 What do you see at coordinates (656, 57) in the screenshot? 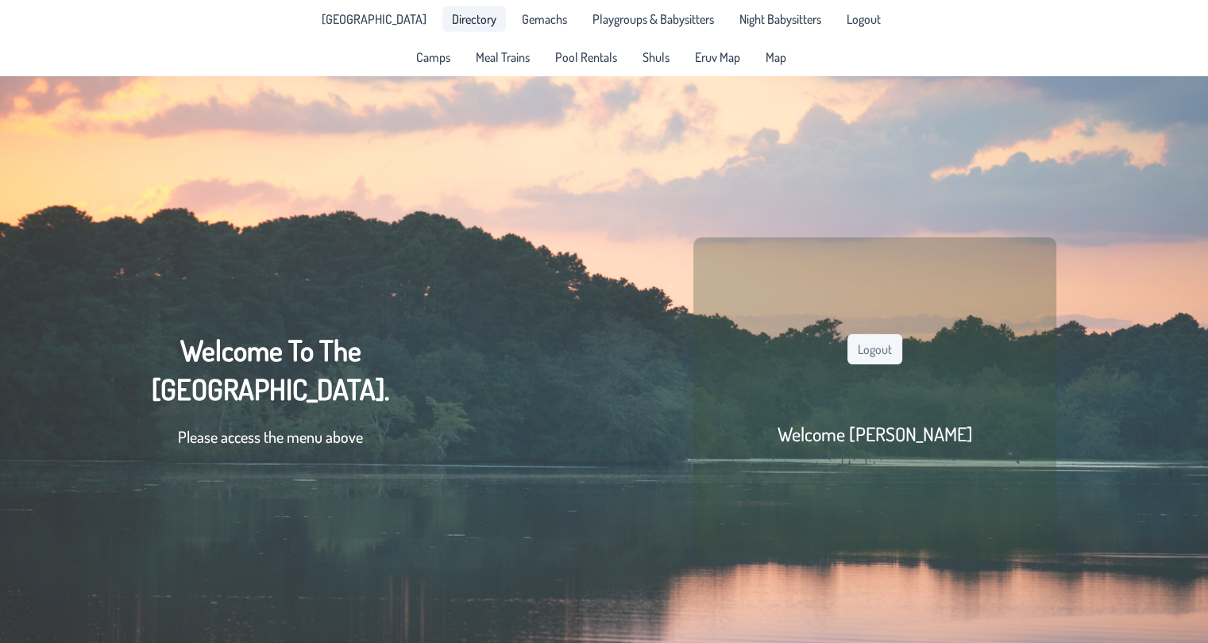
I see `li: Shuls` at bounding box center [656, 57].